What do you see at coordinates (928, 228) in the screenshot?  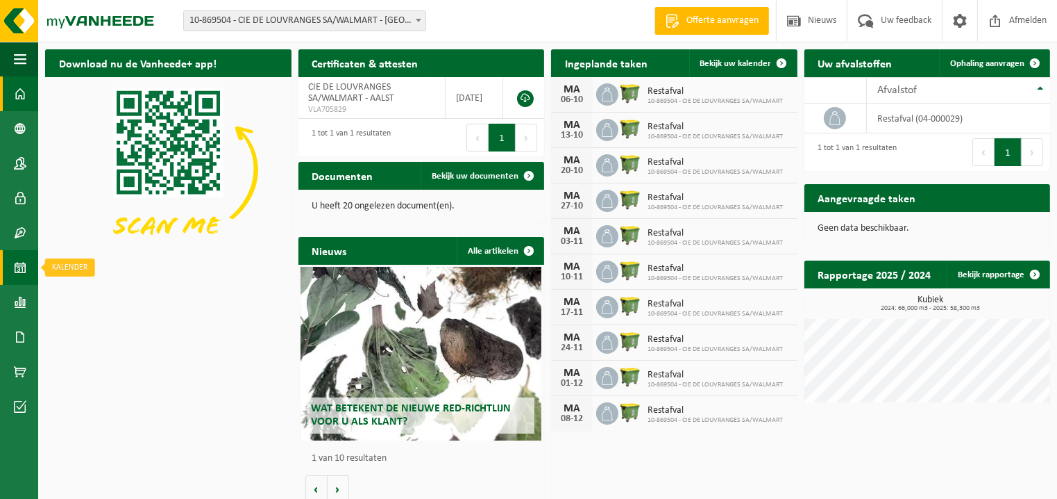 I see `p: Geen data beschikbaar.` at bounding box center [928, 228].